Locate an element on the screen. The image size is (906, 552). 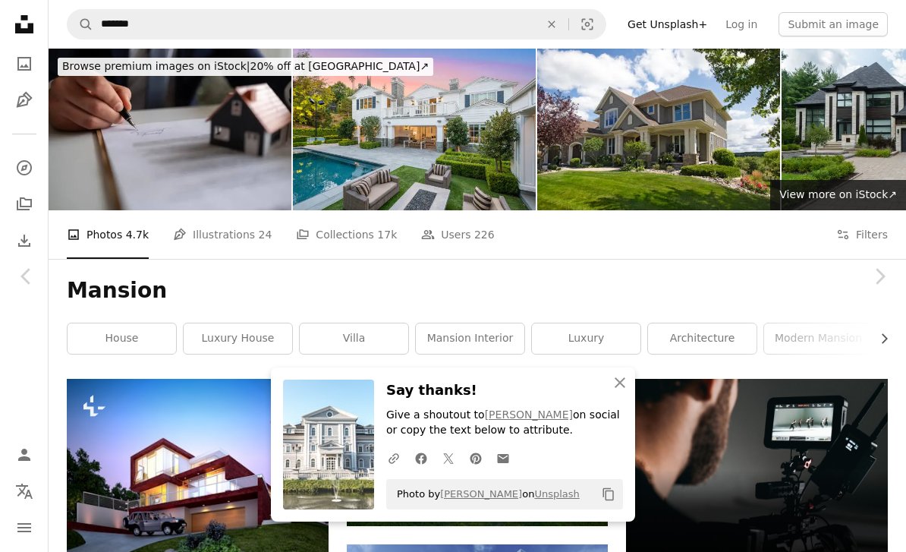
a: Collections 17k is located at coordinates (346, 234).